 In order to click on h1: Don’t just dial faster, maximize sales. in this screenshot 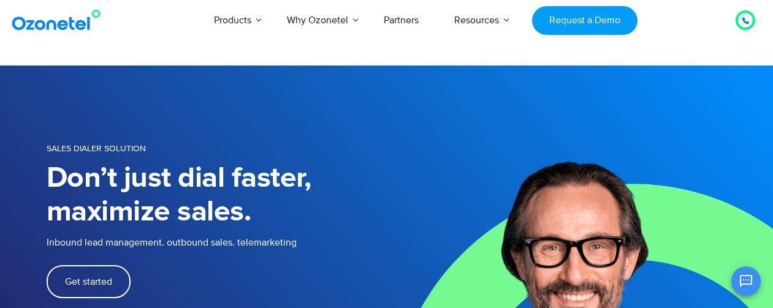, I will do `click(216, 196)`.